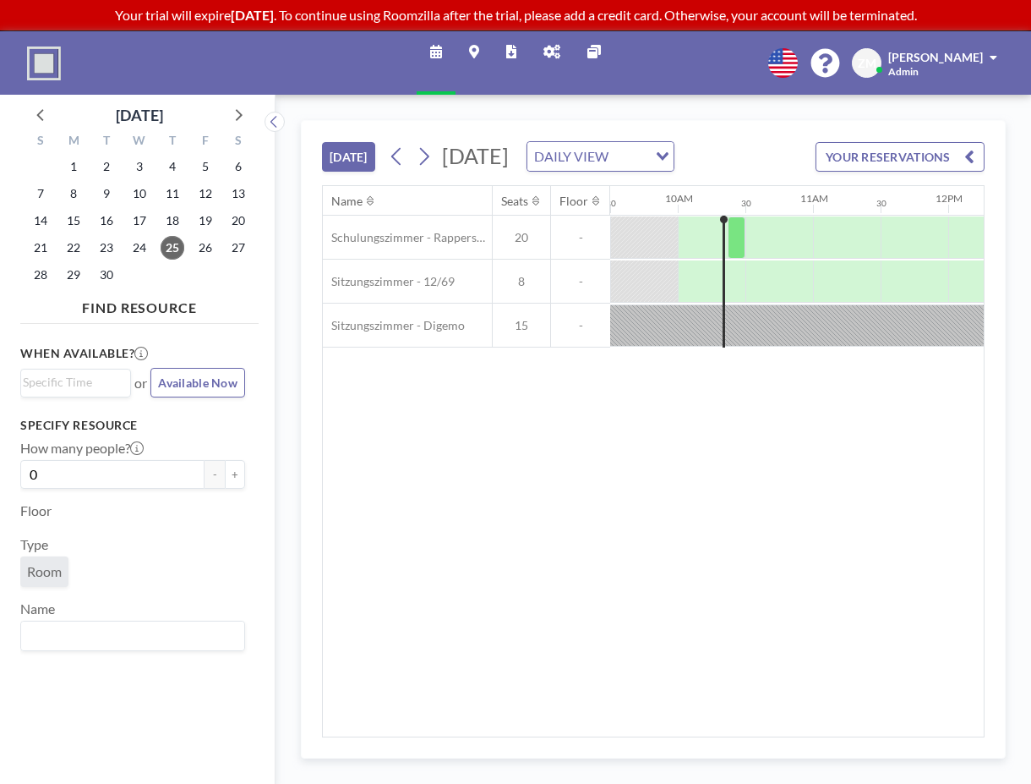 Image resolution: width=1031 pixels, height=784 pixels. I want to click on div: Seats, so click(515, 201).